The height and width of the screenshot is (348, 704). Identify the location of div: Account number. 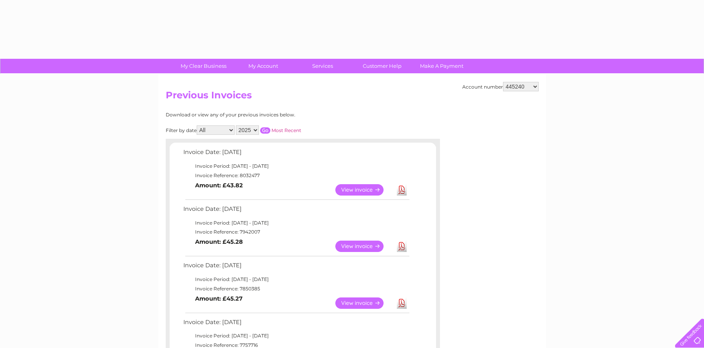
(500, 87).